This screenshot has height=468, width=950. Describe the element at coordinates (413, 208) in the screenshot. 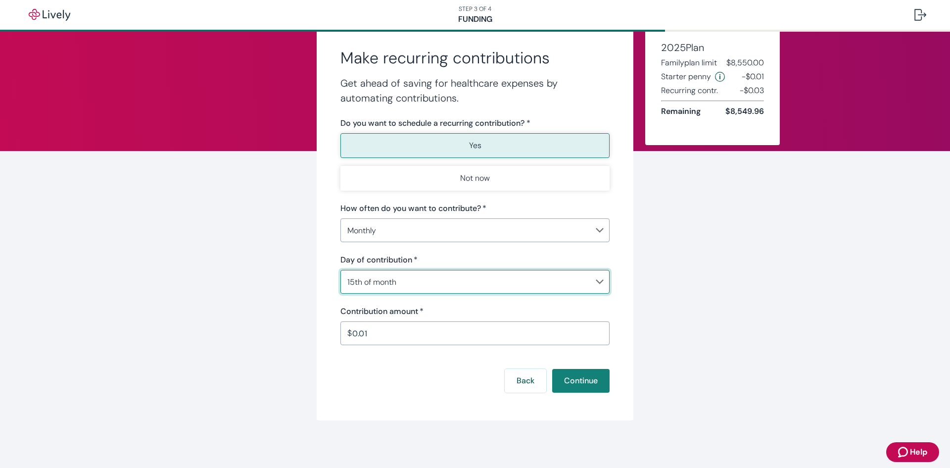

I see `label: How often do you want to contribute?` at that location.